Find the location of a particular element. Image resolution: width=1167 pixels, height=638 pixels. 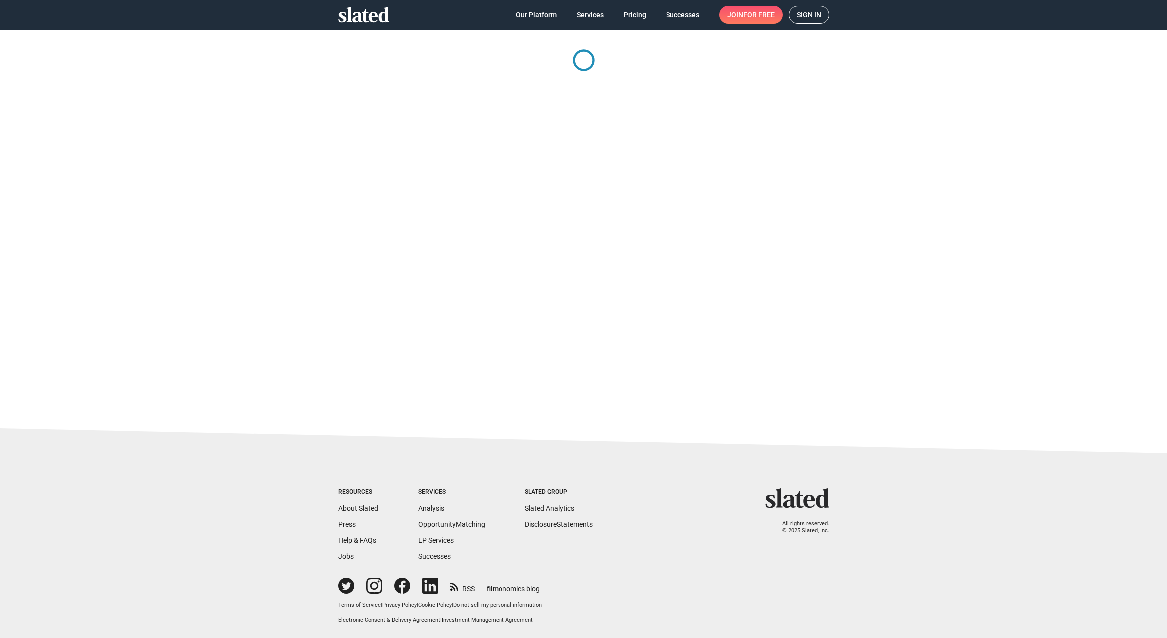

a: Pricing is located at coordinates (635, 15).